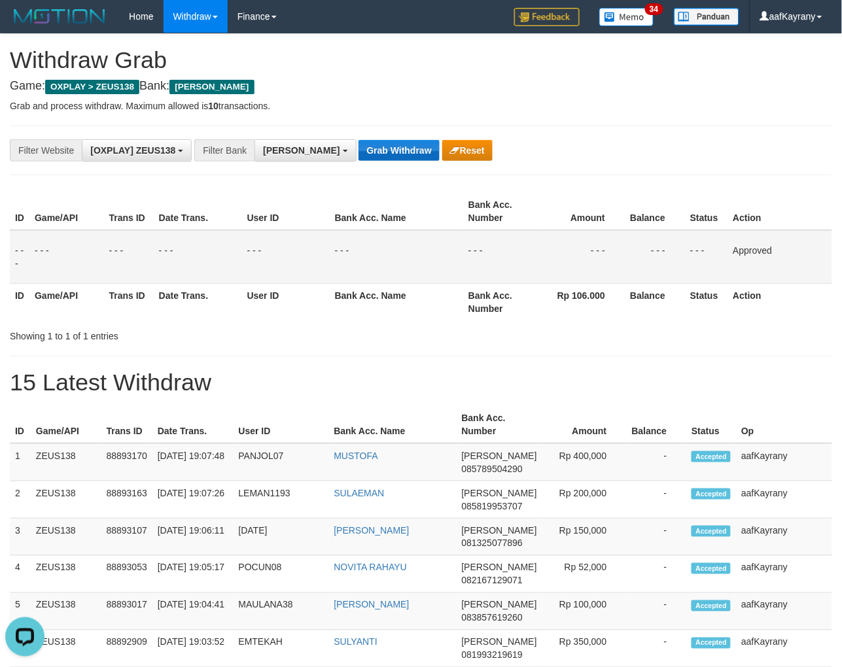  Describe the element at coordinates (60, 16) in the screenshot. I see `img: MOTION_logo.png` at that location.